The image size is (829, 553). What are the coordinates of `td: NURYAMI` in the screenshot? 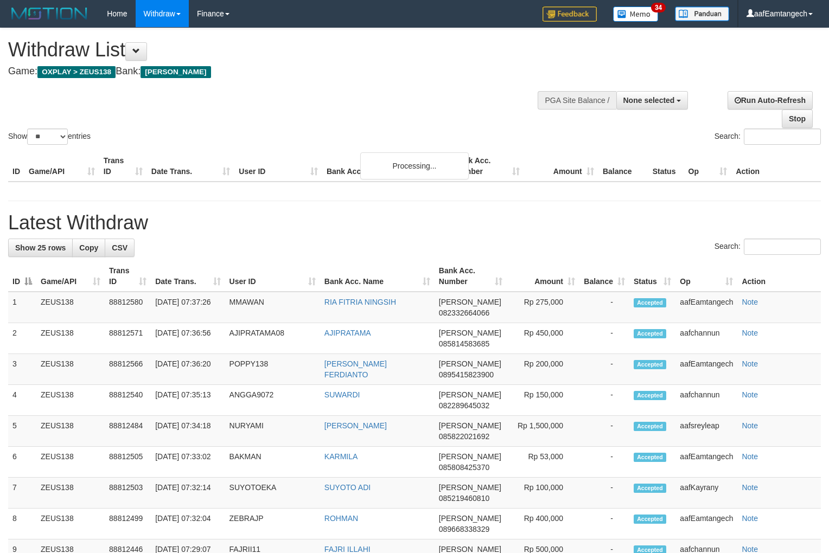 It's located at (272, 431).